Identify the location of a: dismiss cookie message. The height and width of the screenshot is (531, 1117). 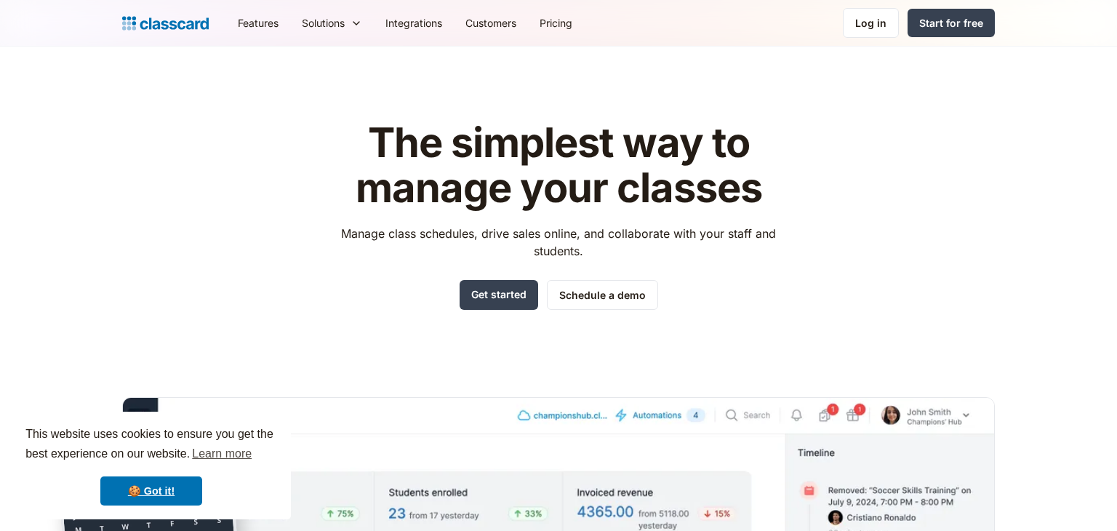
(151, 491).